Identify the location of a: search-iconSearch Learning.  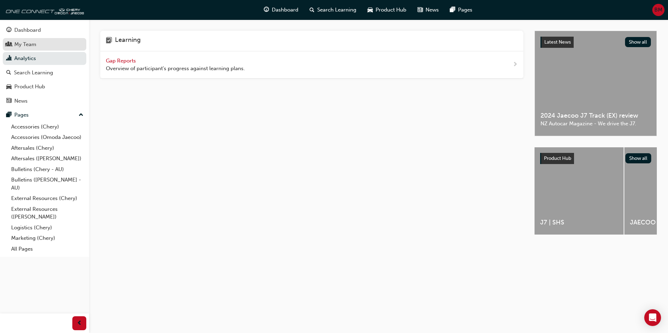
(333, 10).